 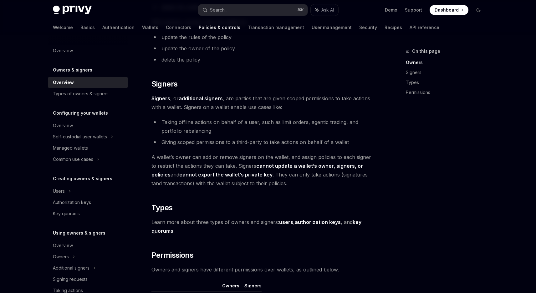 I want to click on button: Ask AI, so click(x=324, y=10).